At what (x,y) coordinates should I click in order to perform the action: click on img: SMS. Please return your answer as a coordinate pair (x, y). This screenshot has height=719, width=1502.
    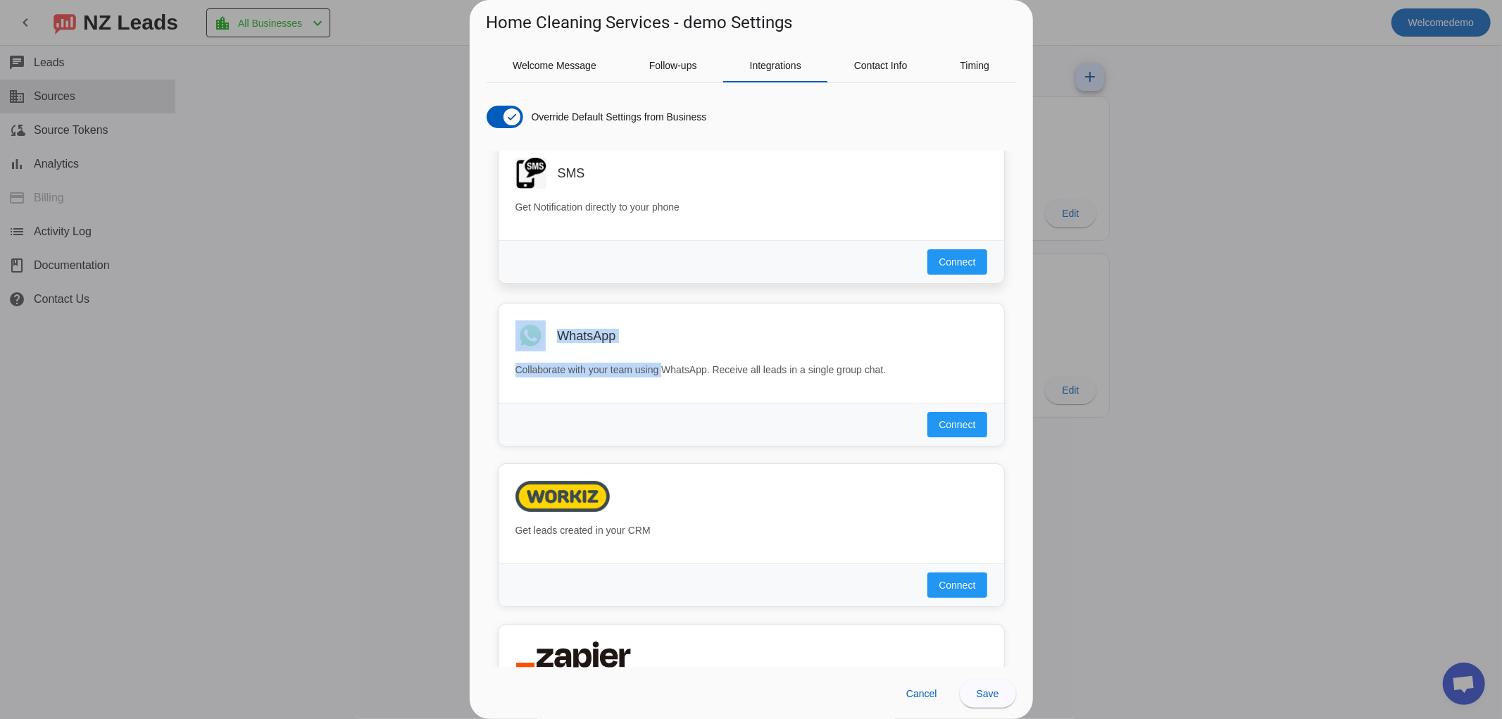
    Looking at the image, I should click on (531, 173).